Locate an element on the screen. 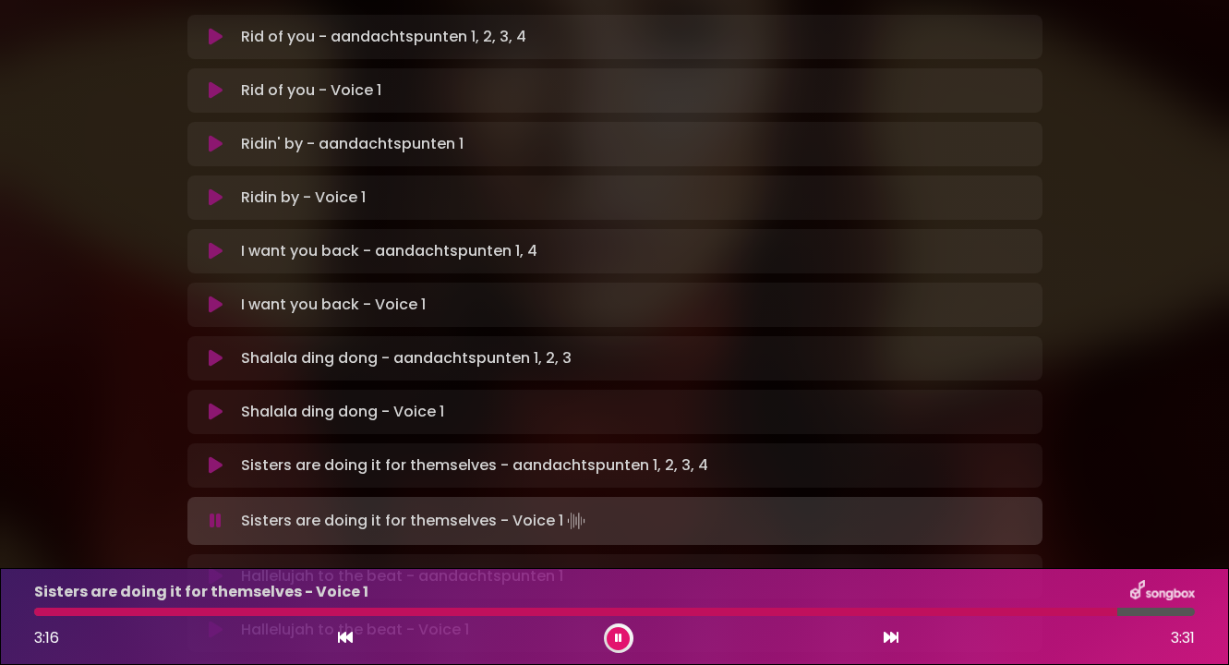 The height and width of the screenshot is (665, 1229). img: waveform4.gif is located at coordinates (576, 521).